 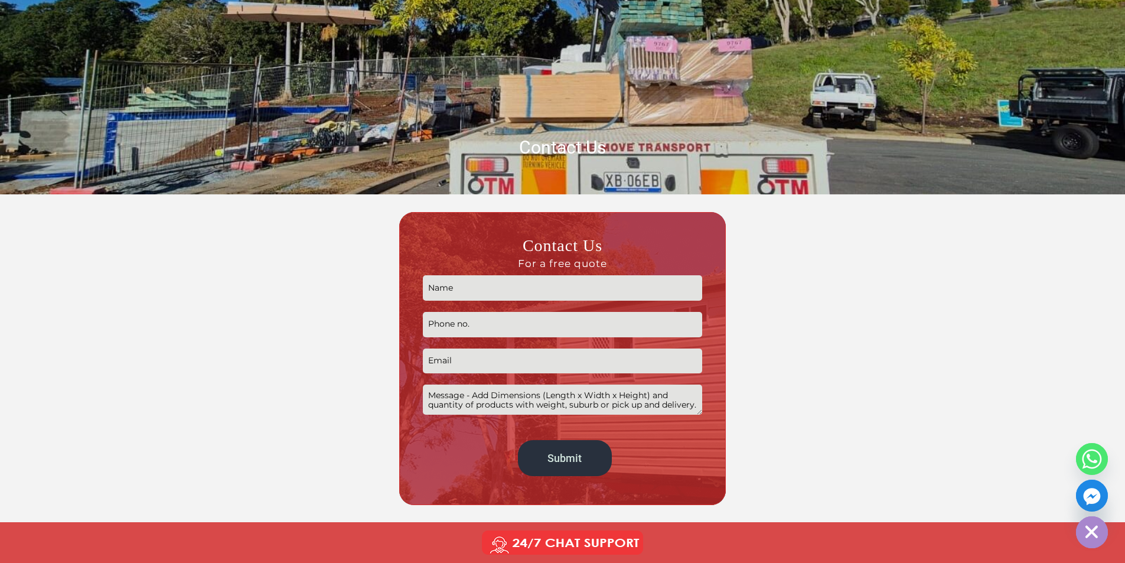 I want to click on a: Whatsapp, so click(x=1092, y=459).